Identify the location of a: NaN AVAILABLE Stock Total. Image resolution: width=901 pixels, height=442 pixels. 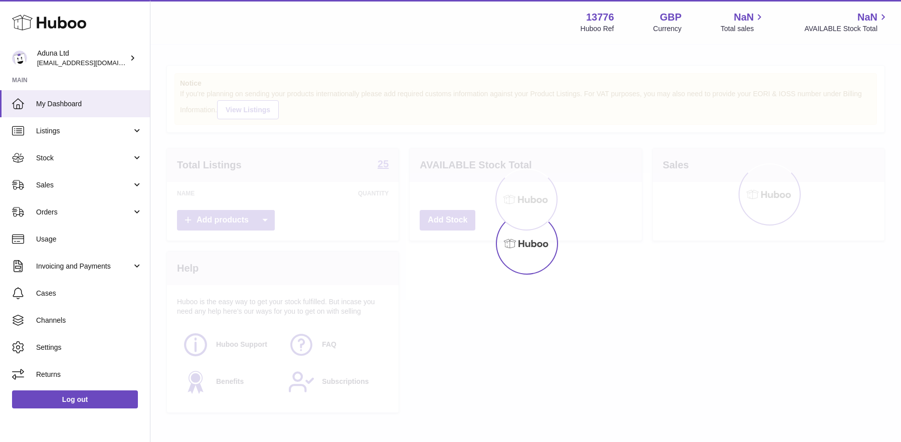
(846, 22).